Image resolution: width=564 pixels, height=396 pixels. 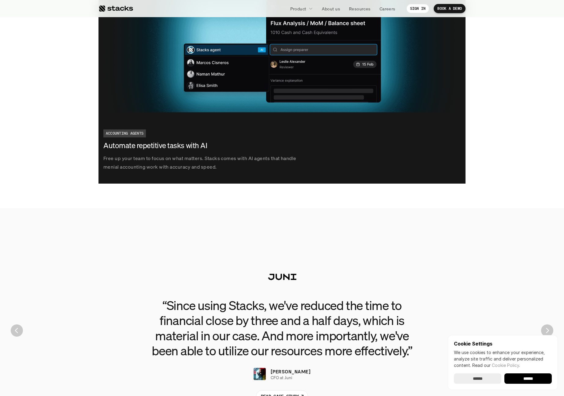 I want to click on p: About us, so click(x=331, y=9).